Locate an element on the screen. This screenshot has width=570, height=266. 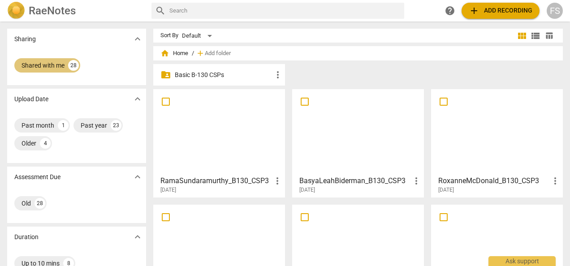
h3: RoxanneMcDonald_B130_CSP3 is located at coordinates (494, 181).